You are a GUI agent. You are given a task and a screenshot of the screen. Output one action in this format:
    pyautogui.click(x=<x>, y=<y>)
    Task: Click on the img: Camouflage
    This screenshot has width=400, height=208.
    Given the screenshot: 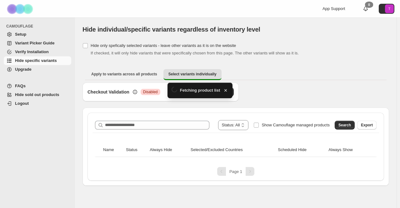 What is the action you would take?
    pyautogui.click(x=21, y=9)
    